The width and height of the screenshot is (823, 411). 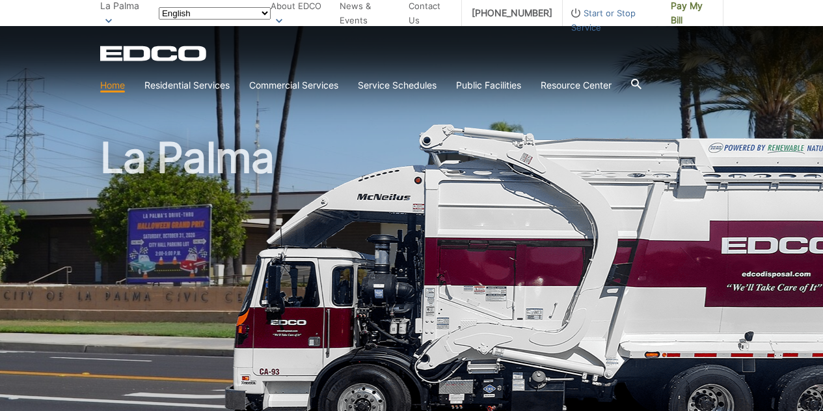 What do you see at coordinates (187, 85) in the screenshot?
I see `a: Residential Services` at bounding box center [187, 85].